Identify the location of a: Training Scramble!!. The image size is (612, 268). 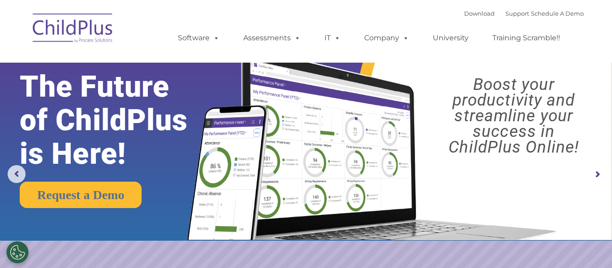
(526, 38).